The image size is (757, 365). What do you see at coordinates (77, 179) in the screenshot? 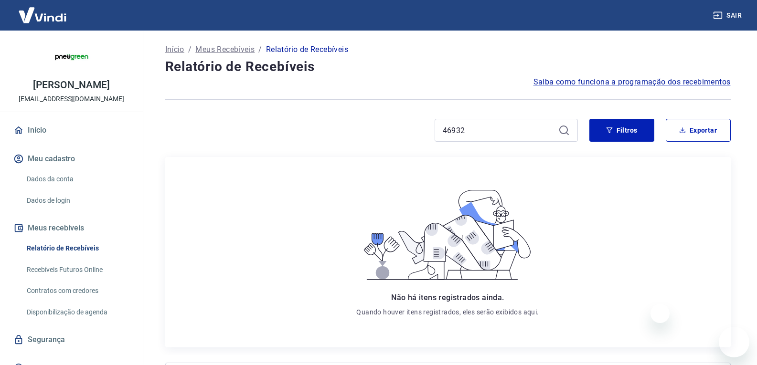
I see `a: Dados da conta` at bounding box center [77, 179].